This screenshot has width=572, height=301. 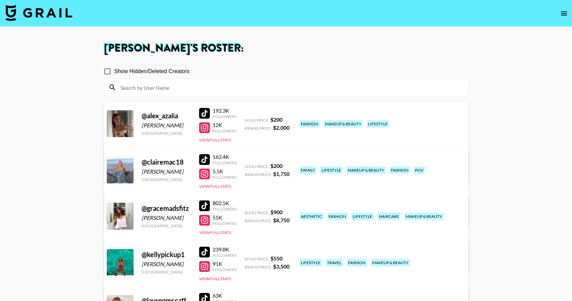 What do you see at coordinates (334, 262) in the screenshot?
I see `div: travel` at bounding box center [334, 262].